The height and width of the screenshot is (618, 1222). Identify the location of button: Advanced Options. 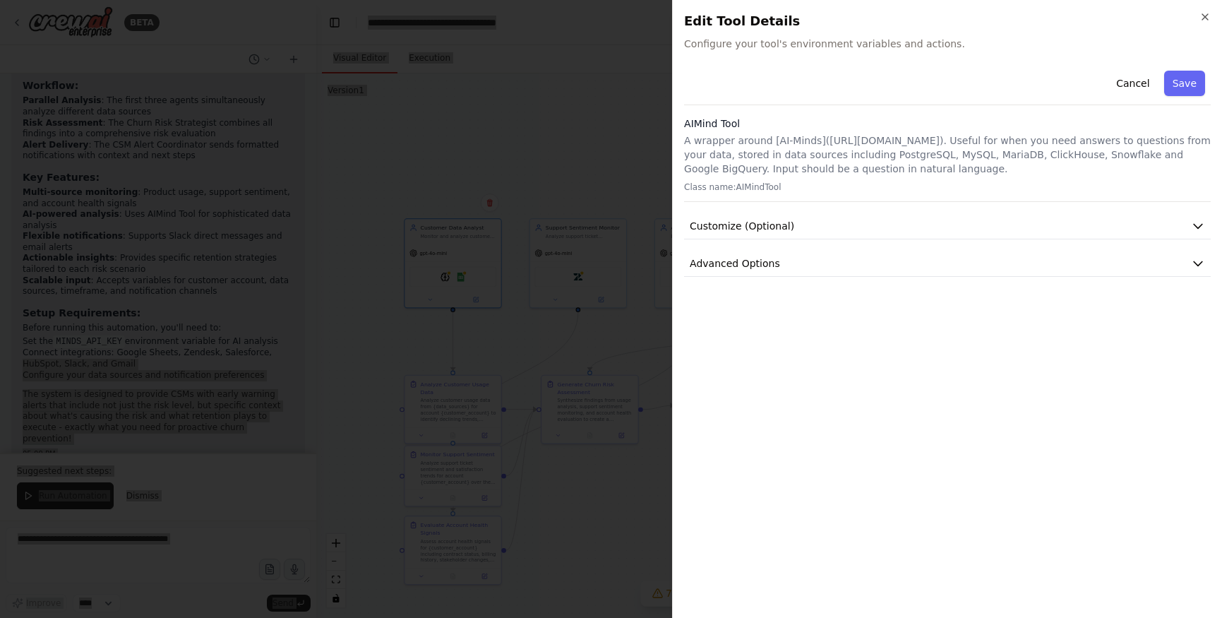
(947, 263).